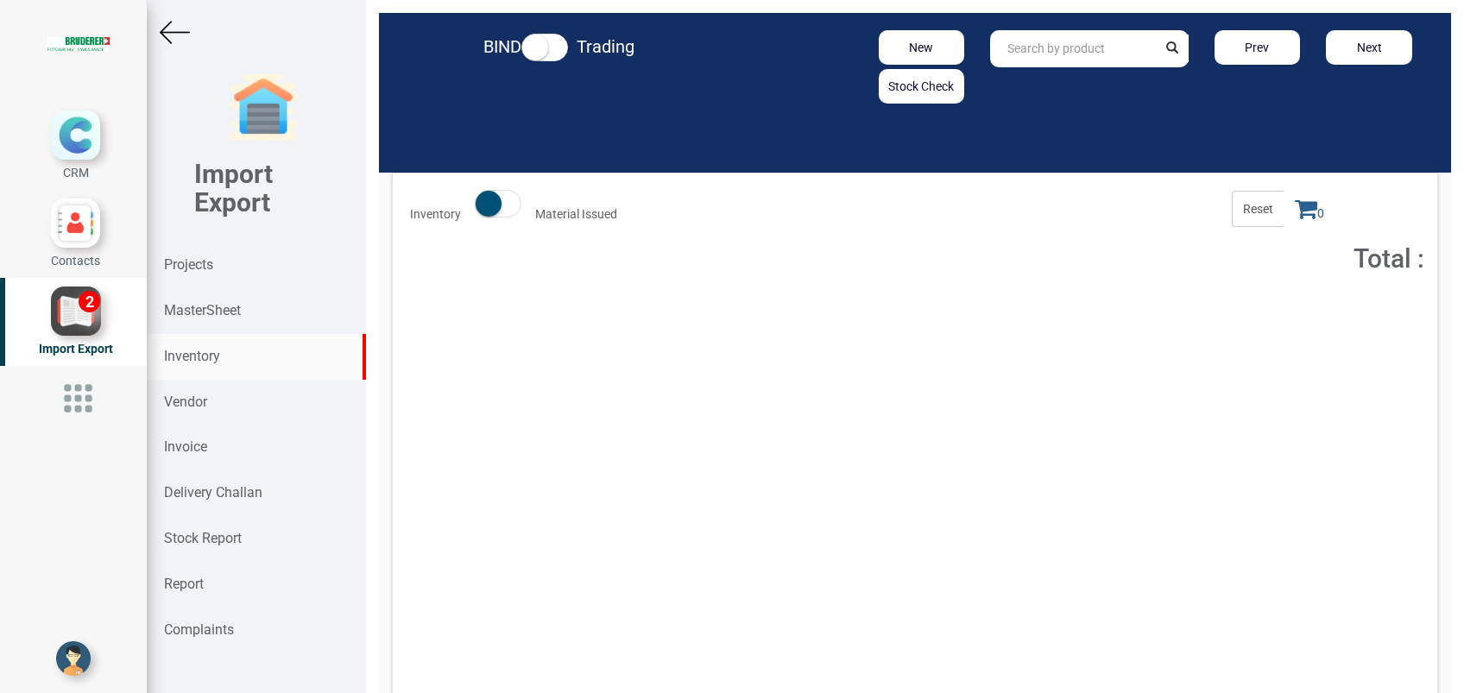  What do you see at coordinates (605, 47) in the screenshot?
I see `strong: Trading` at bounding box center [605, 47].